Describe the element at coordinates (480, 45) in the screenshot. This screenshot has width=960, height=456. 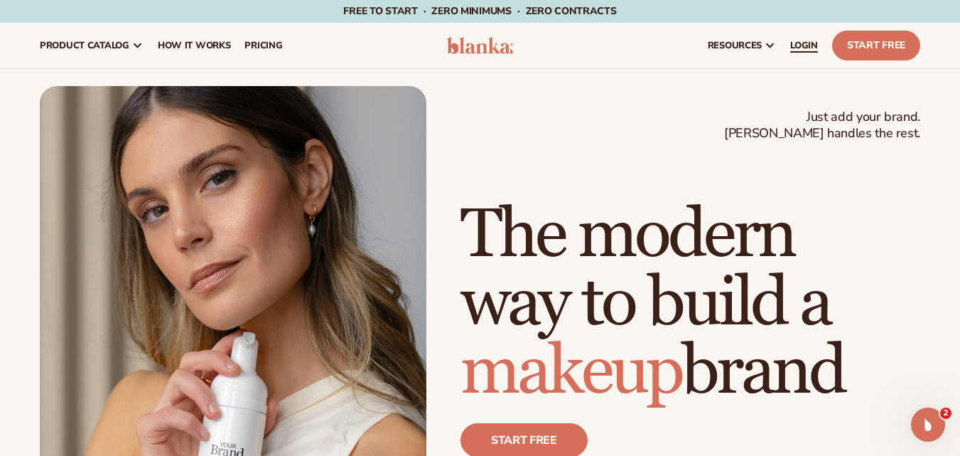
I see `a: logo` at that location.